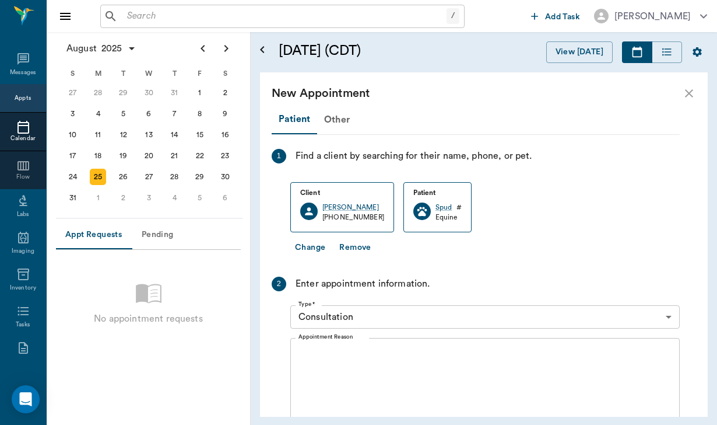  I want to click on button: Remove, so click(355, 247).